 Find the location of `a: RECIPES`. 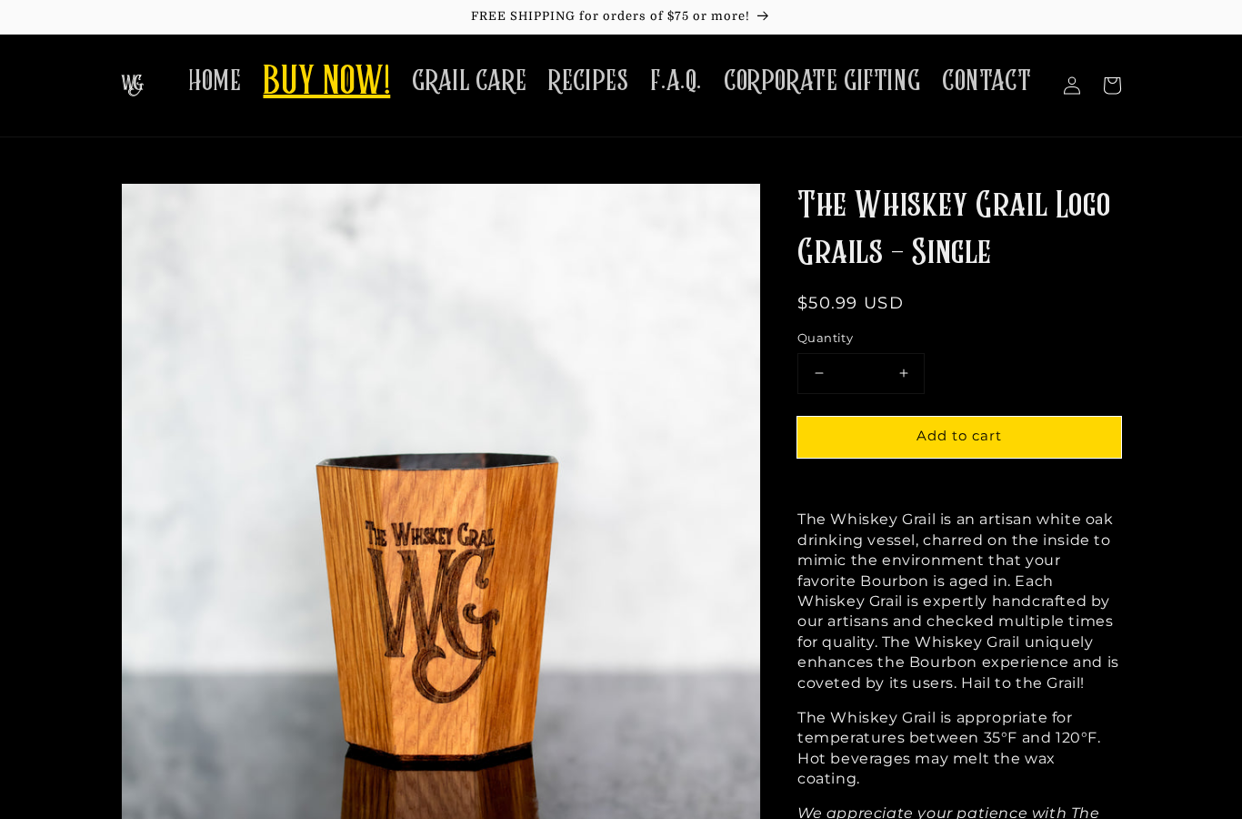

a: RECIPES is located at coordinates (588, 81).